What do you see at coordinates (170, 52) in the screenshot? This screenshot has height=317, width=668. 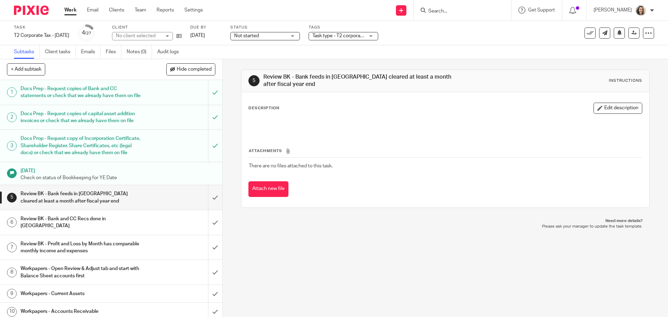 I see `a: Audit logs` at bounding box center [170, 52].